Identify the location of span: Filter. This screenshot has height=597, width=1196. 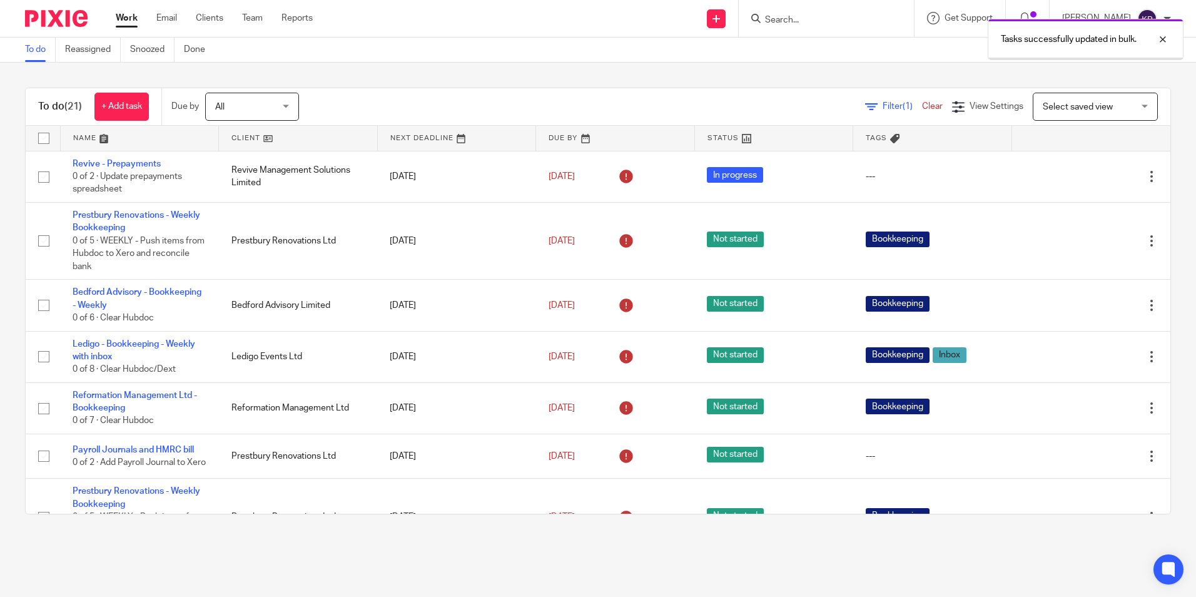
(902, 106).